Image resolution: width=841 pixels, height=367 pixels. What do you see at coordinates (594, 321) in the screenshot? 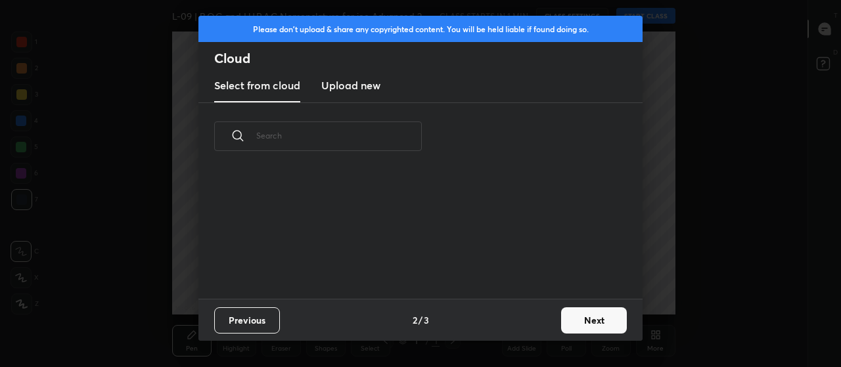
I see `button: Next` at bounding box center [594, 321].